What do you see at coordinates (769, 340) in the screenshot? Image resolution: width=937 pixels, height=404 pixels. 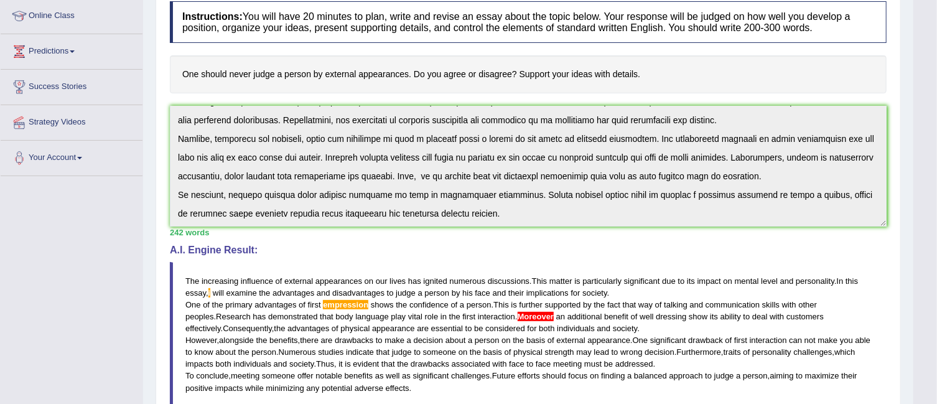 I see `span: interaction` at bounding box center [769, 340].